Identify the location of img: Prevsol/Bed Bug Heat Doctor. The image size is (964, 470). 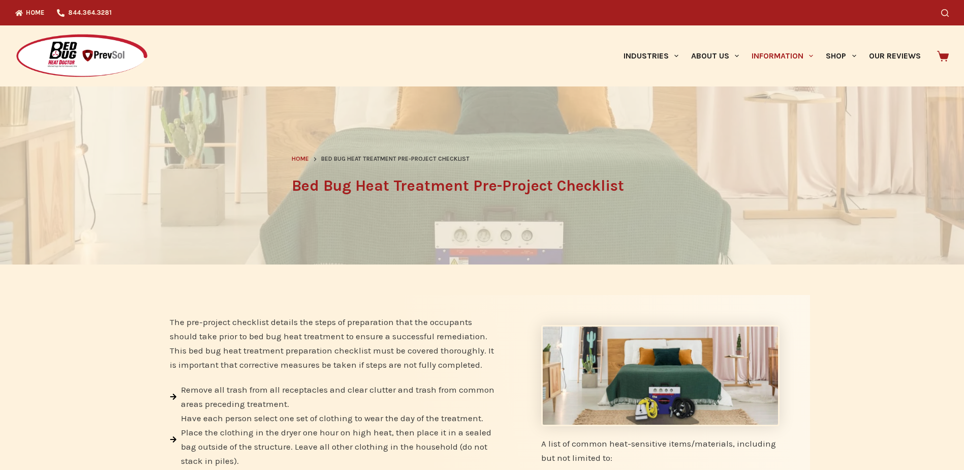
(82, 56).